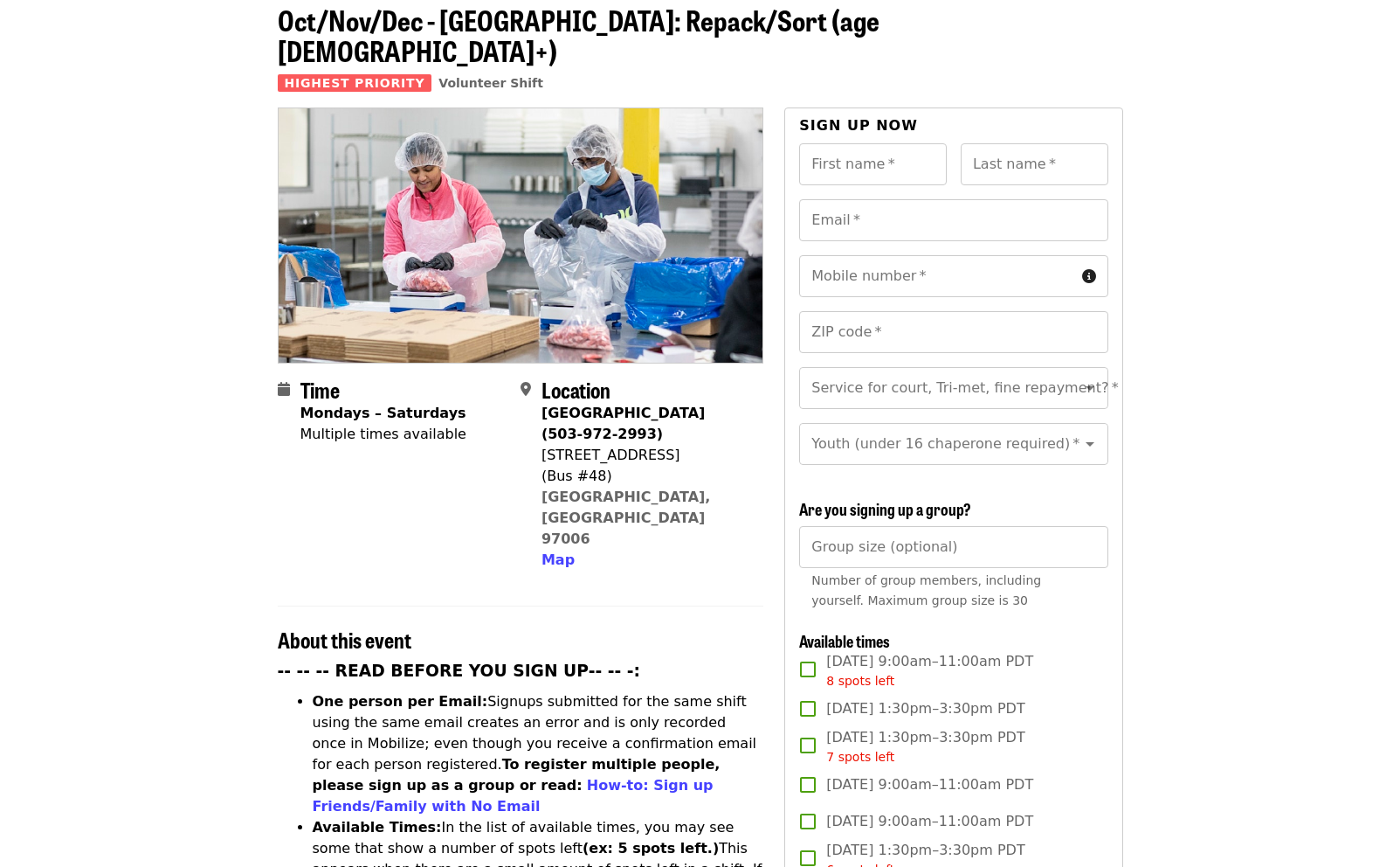 The width and height of the screenshot is (1400, 867). I want to click on span: Time, so click(319, 389).